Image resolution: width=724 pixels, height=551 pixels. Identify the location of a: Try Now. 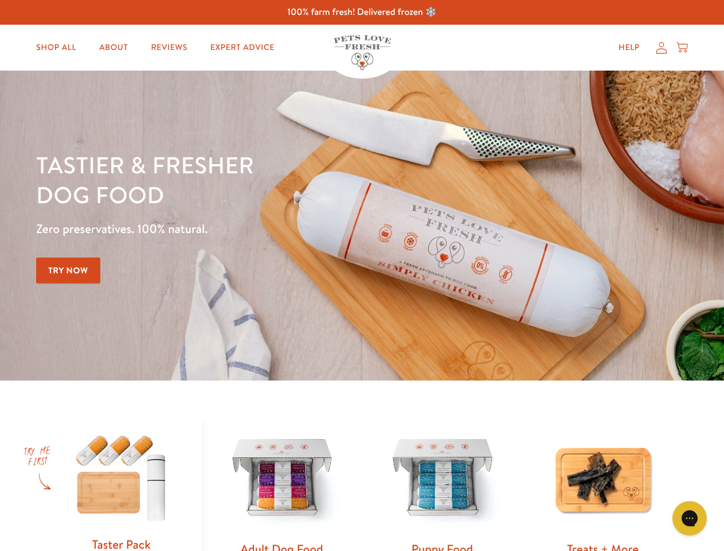
(68, 270).